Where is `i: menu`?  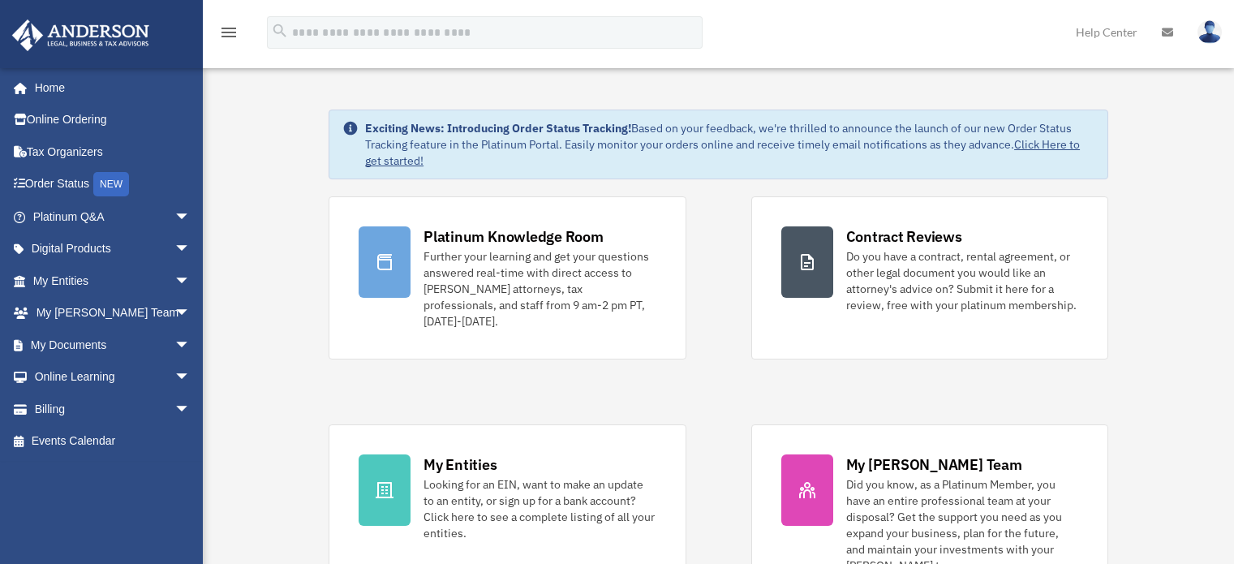 i: menu is located at coordinates (229, 32).